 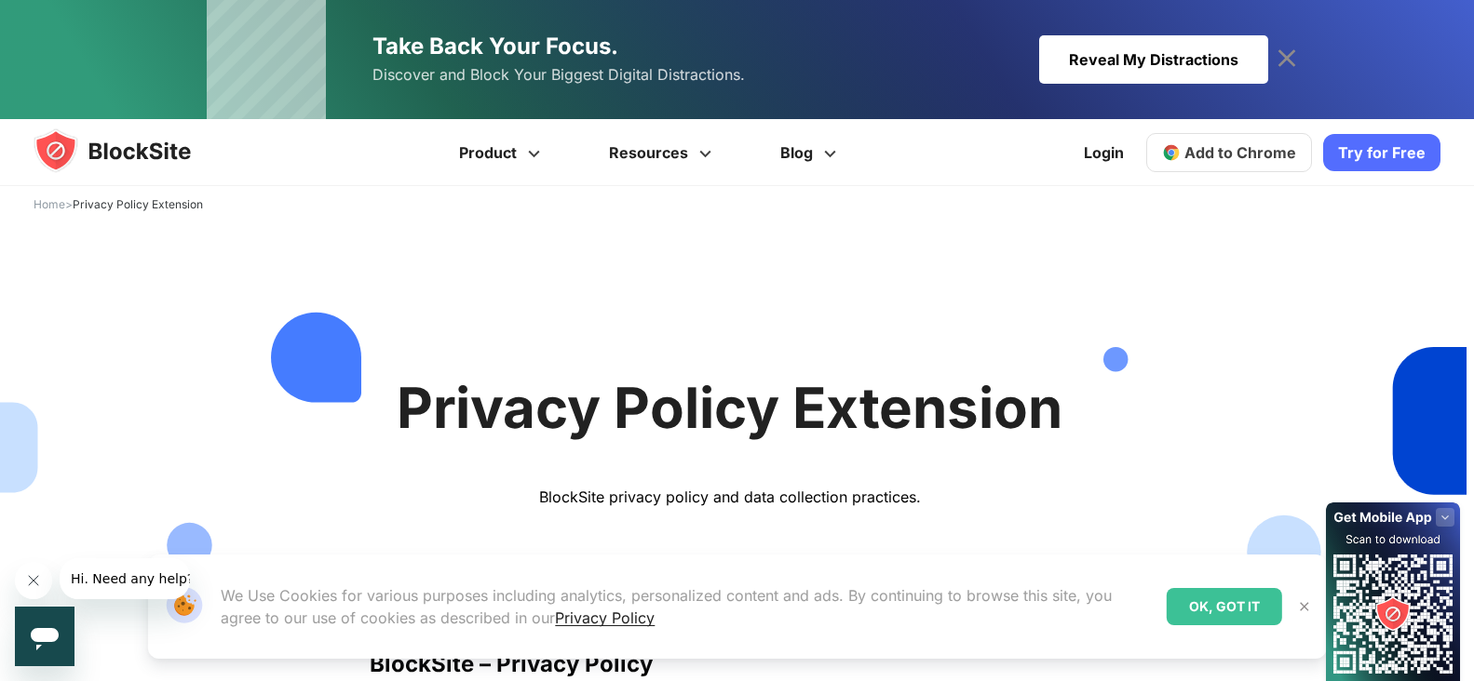 I want to click on span: Privacy Policy Extension, so click(x=138, y=204).